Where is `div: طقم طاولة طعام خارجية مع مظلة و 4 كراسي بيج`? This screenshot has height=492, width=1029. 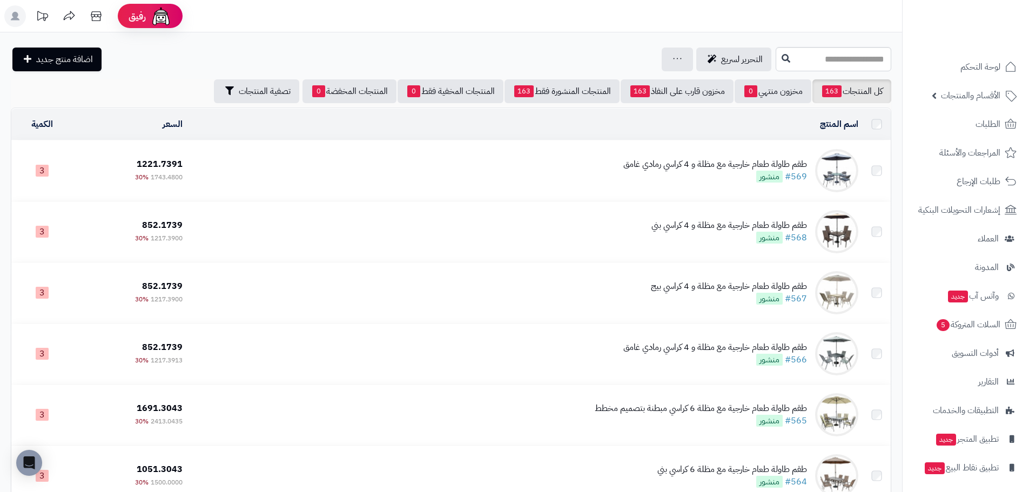
div: طقم طاولة طعام خارجية مع مظلة و 4 كراسي بيج is located at coordinates (729, 286).